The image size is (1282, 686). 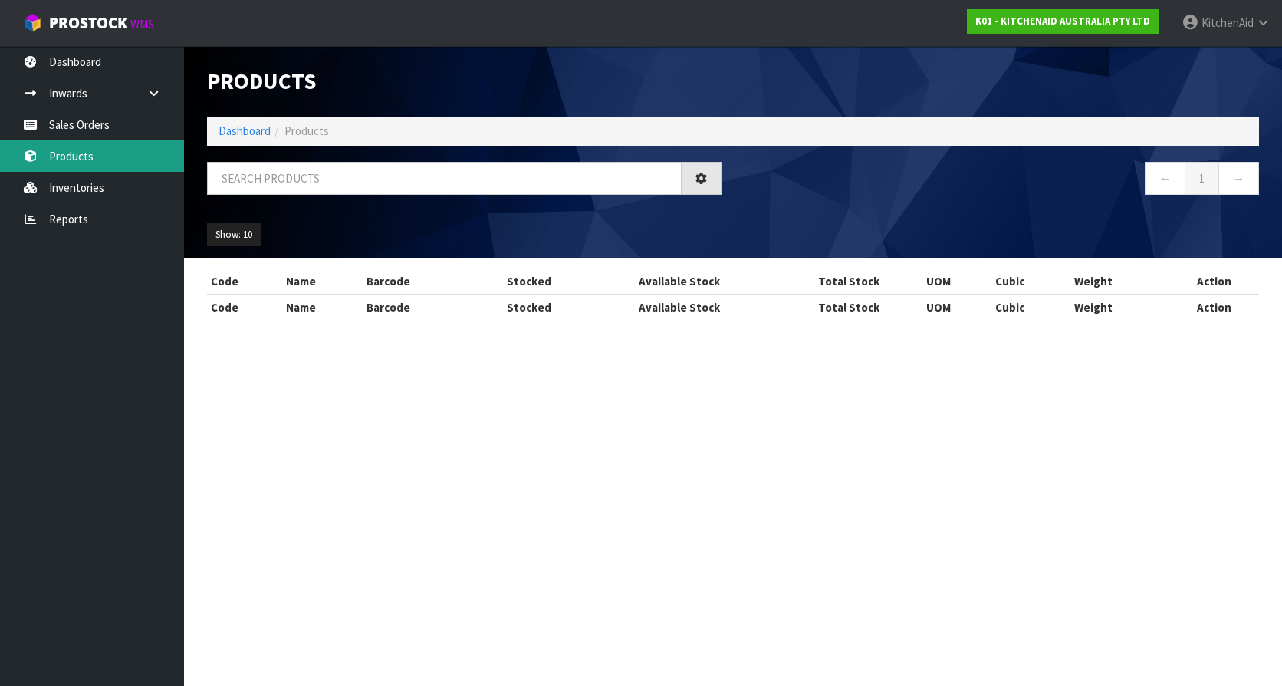 I want to click on span: KitchenAid, so click(x=1228, y=22).